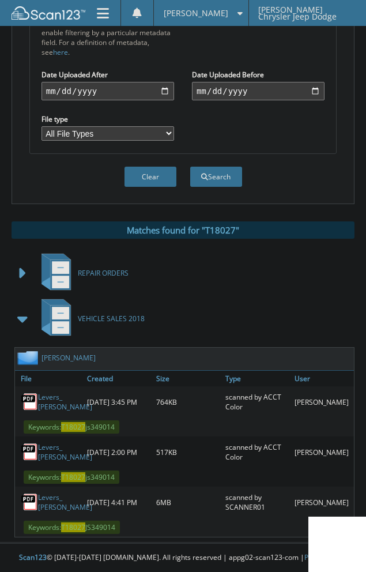 Image resolution: width=366 pixels, height=572 pixels. I want to click on div: Chat Widget, so click(337, 544).